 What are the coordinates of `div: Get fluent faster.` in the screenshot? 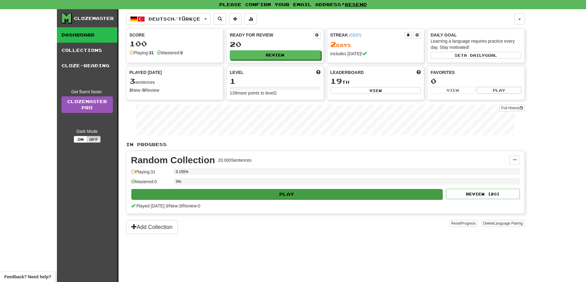 It's located at (87, 92).